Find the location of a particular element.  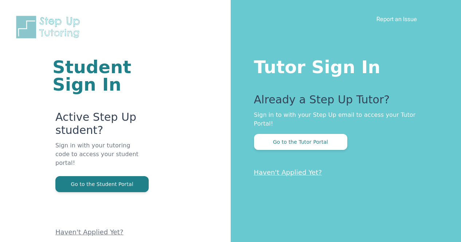

p: Sign in to with your Step Up email to access your Tutor Portal! is located at coordinates (343, 120).